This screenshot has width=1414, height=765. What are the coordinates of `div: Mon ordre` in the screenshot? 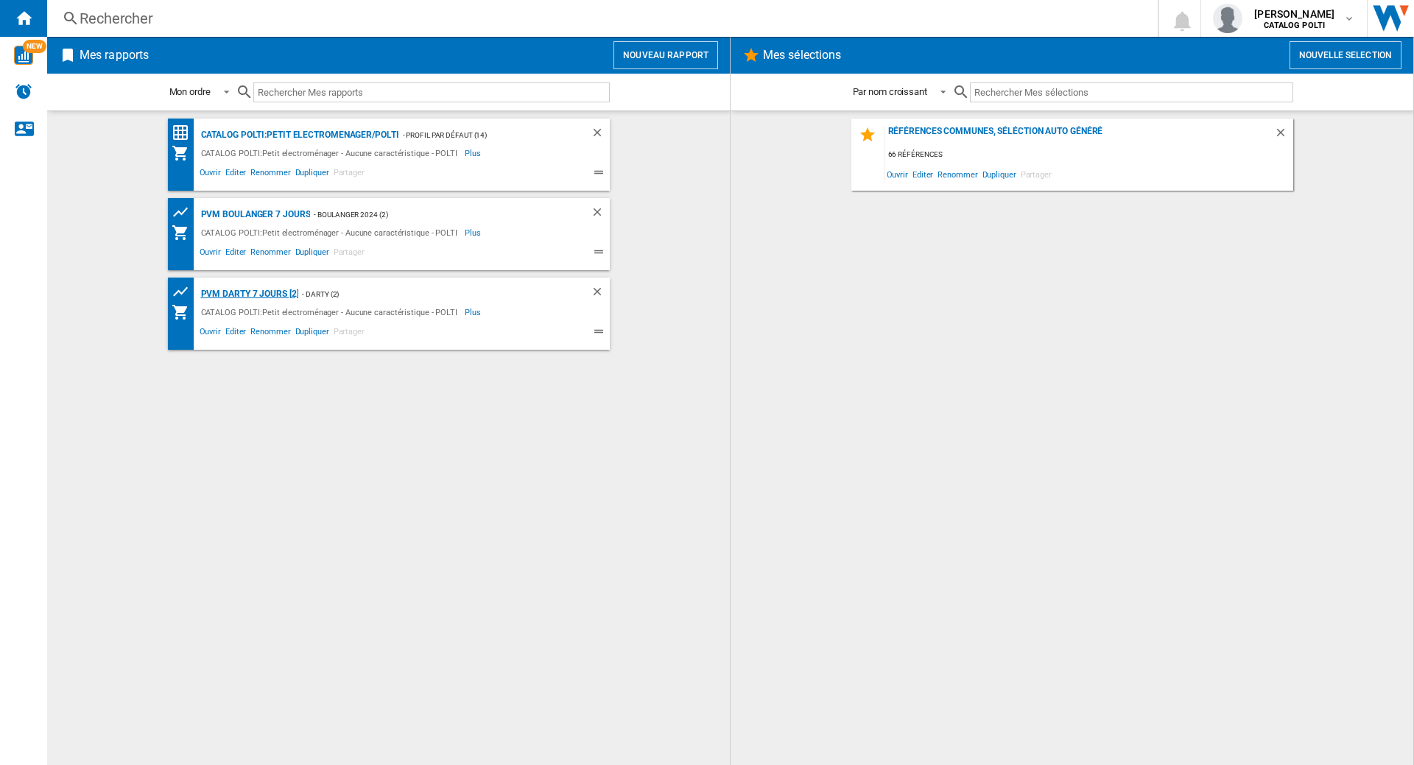 It's located at (190, 91).